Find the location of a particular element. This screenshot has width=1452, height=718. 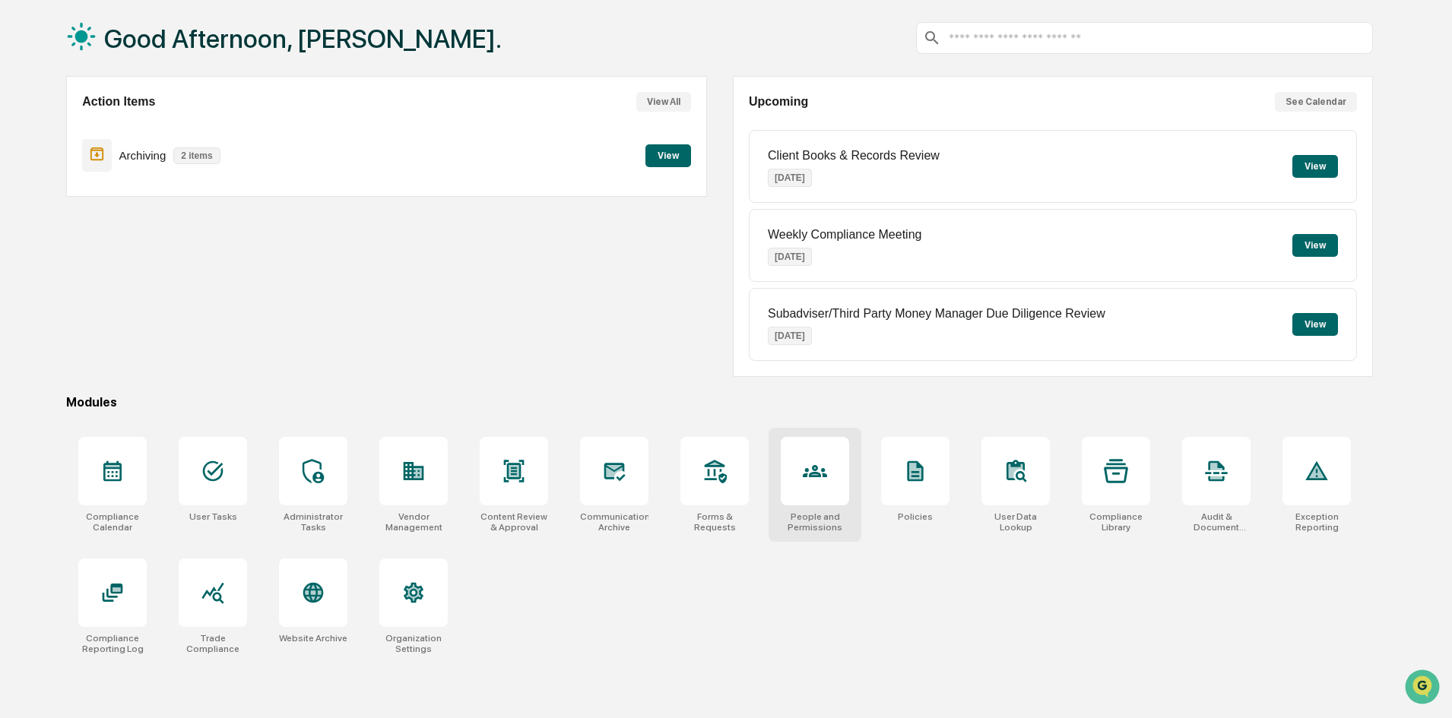

div: Content Review & Approval is located at coordinates (514, 522).